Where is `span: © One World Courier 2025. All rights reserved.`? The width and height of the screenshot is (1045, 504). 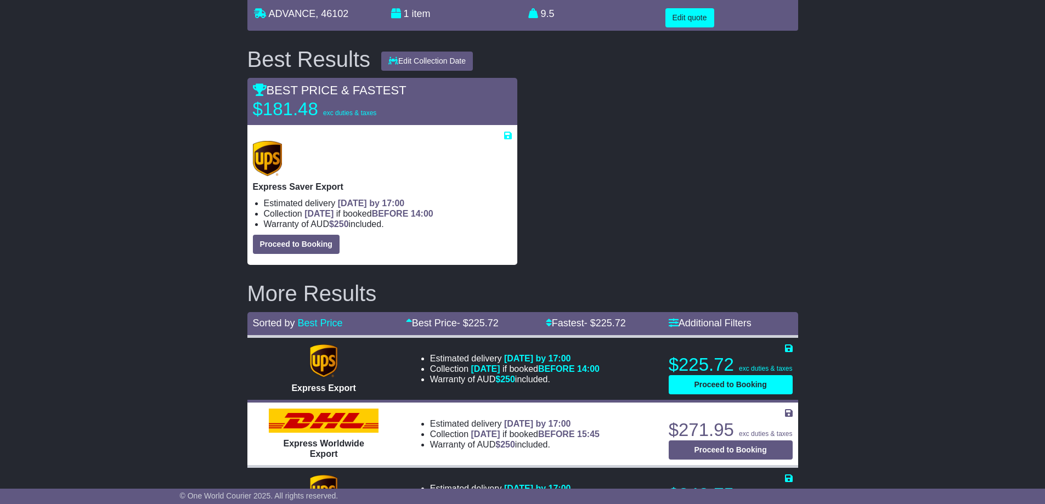
span: © One World Courier 2025. All rights reserved. is located at coordinates (259, 496).